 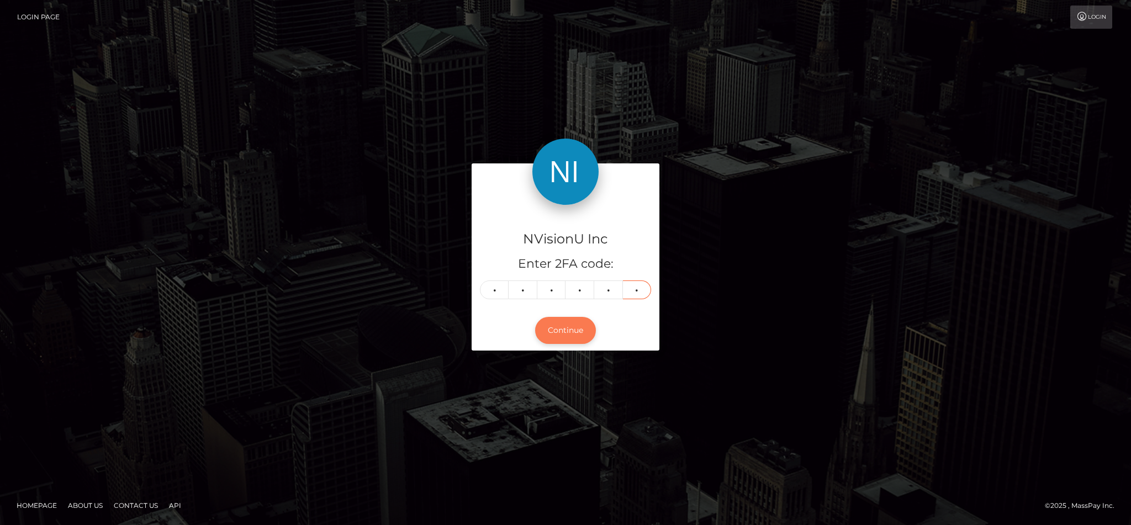 I want to click on img: NVisionU Inc, so click(x=566, y=172).